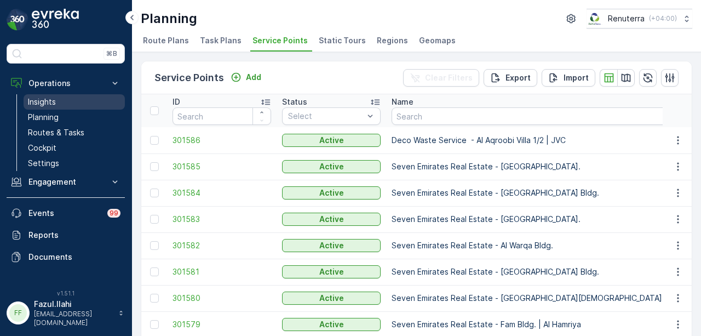  What do you see at coordinates (74, 163) in the screenshot?
I see `a: Settings` at bounding box center [74, 163].